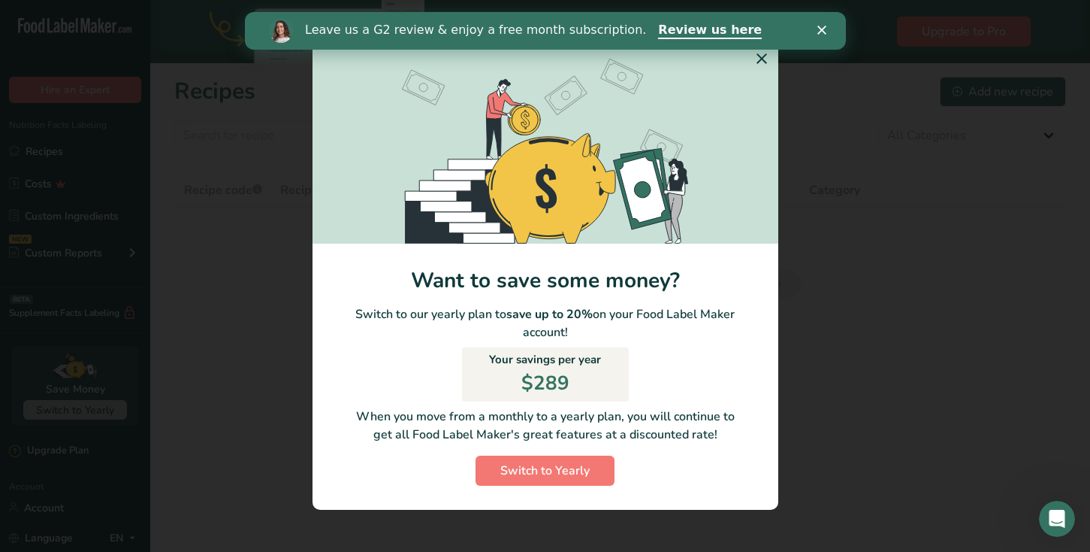 The width and height of the screenshot is (1090, 552). I want to click on button: Switch to Yearly, so click(545, 470).